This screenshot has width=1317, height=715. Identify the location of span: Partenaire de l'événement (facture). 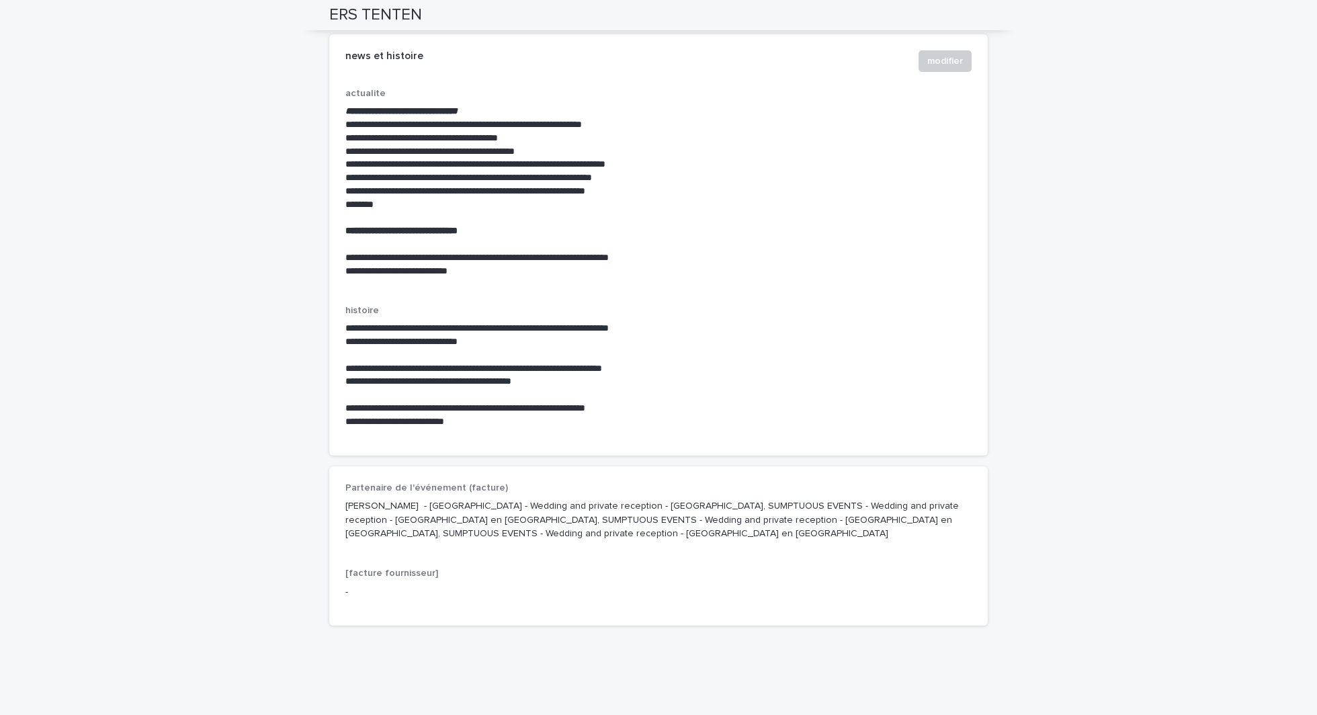
(427, 488).